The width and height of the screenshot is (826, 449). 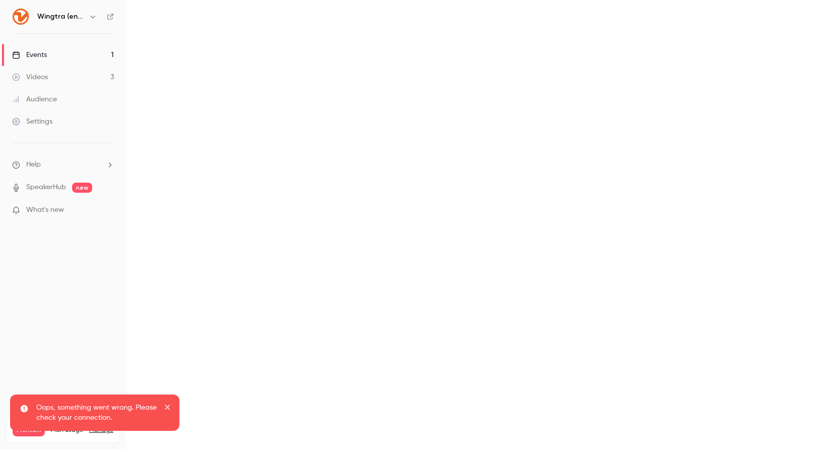 What do you see at coordinates (21, 17) in the screenshot?
I see `img: Wingtra (english)` at bounding box center [21, 17].